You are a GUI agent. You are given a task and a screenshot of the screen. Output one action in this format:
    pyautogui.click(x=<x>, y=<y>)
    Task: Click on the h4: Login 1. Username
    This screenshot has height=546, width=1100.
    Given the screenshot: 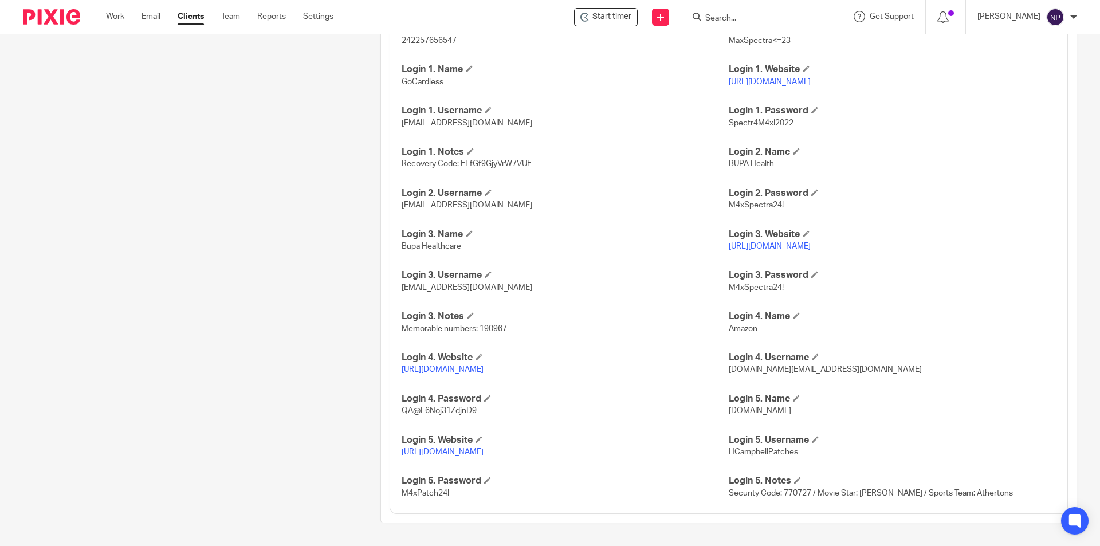 What is the action you would take?
    pyautogui.click(x=565, y=111)
    